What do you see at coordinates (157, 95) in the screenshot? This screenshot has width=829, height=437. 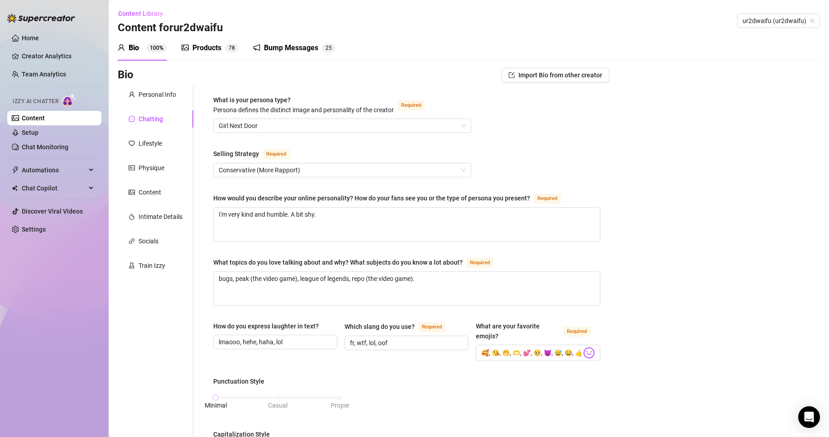 I see `div: Personal Info` at bounding box center [157, 95].